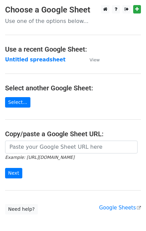 The height and width of the screenshot is (231, 146). I want to click on a: Google Sheets, so click(120, 208).